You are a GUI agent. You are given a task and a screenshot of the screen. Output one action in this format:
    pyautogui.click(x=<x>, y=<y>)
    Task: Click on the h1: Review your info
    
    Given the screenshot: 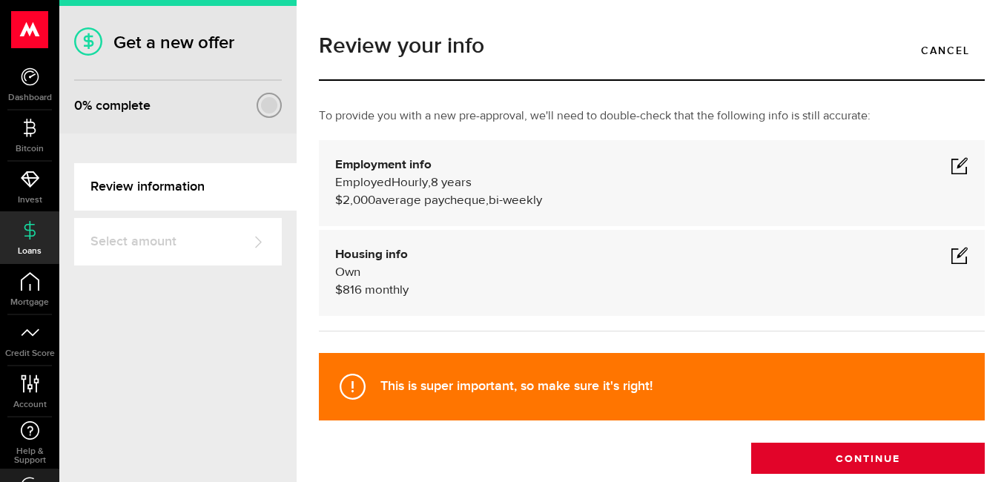 What is the action you would take?
    pyautogui.click(x=652, y=46)
    